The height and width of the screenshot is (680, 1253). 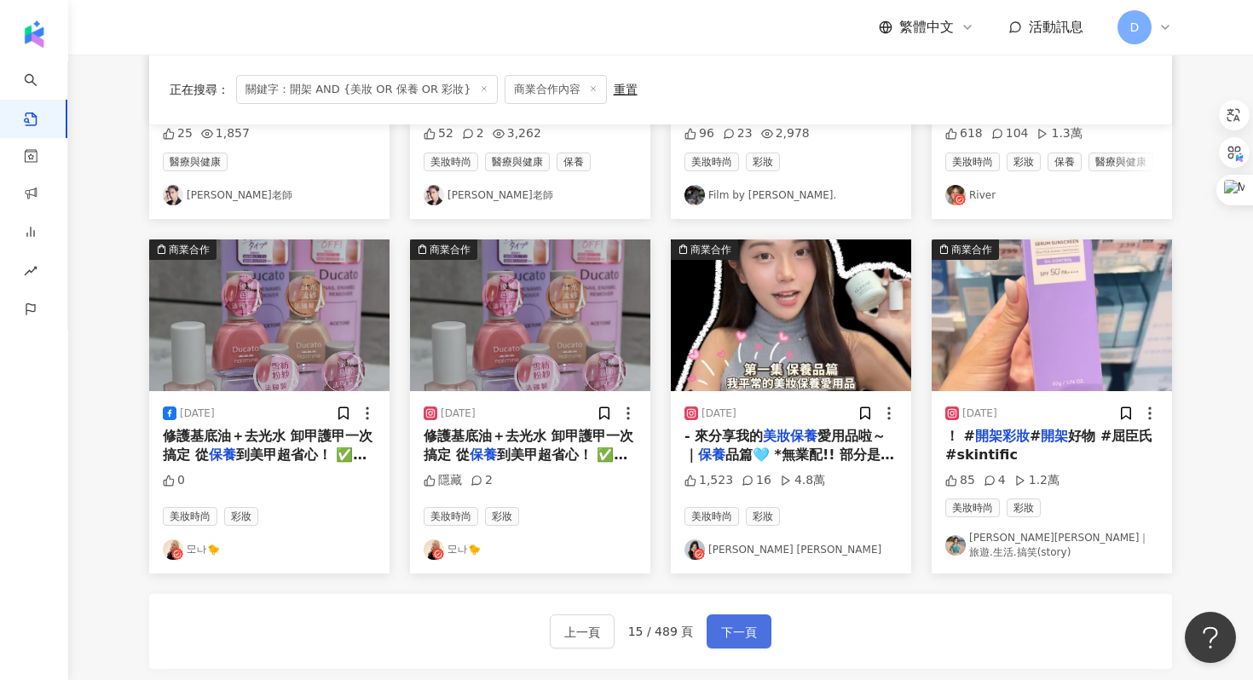 I want to click on div: 23, so click(x=737, y=134).